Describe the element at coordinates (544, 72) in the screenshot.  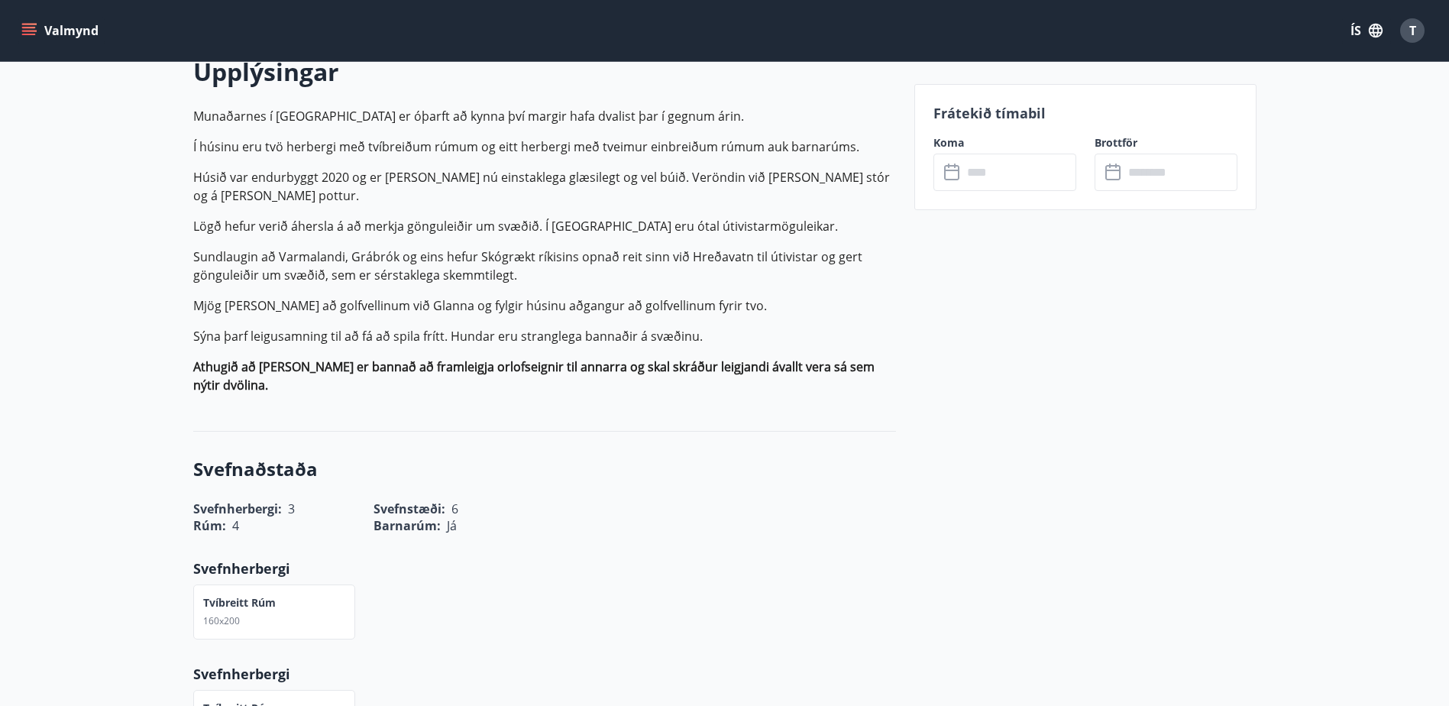
I see `h2: Upplýsingar` at that location.